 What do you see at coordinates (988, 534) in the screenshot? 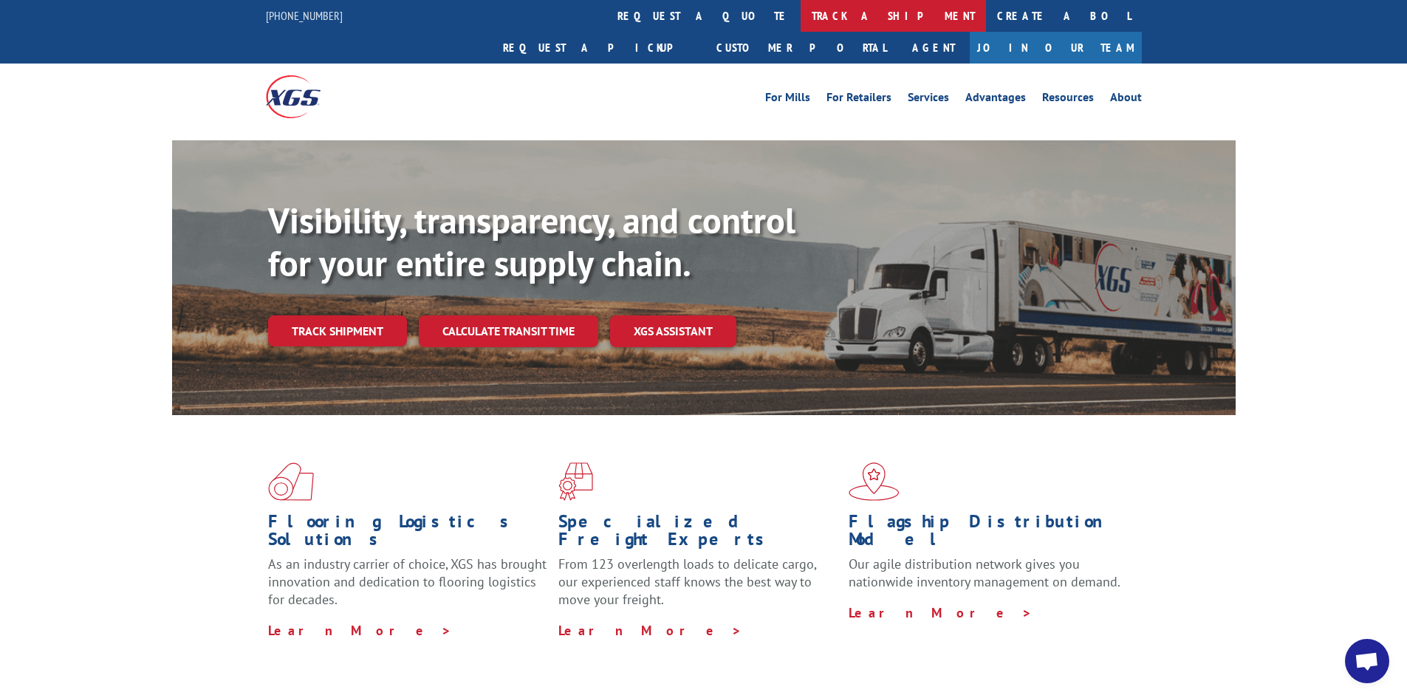
I see `h1: Flagship Distribution Model` at bounding box center [988, 534].